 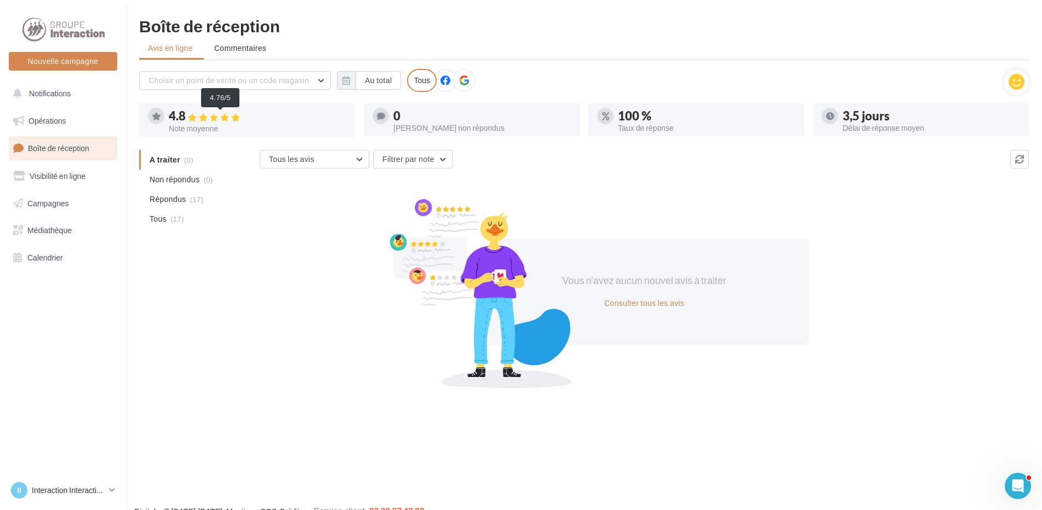 I want to click on div: Délai de réponse moyen, so click(x=931, y=128).